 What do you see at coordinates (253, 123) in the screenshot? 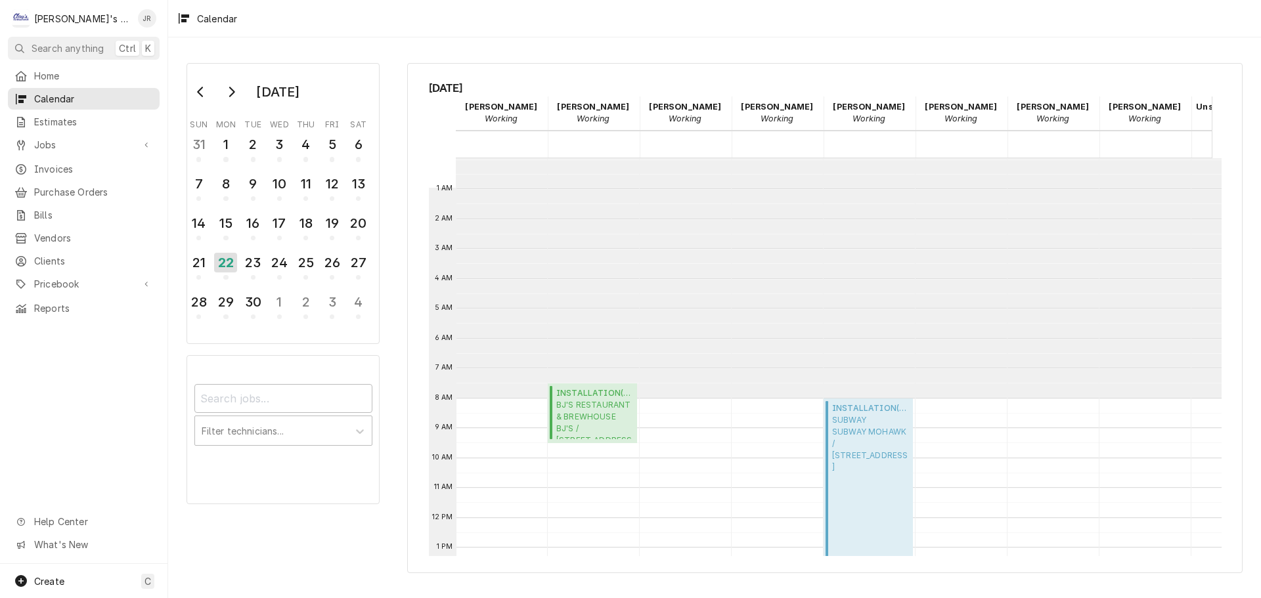
I see `th: Tuesday` at bounding box center [253, 123].